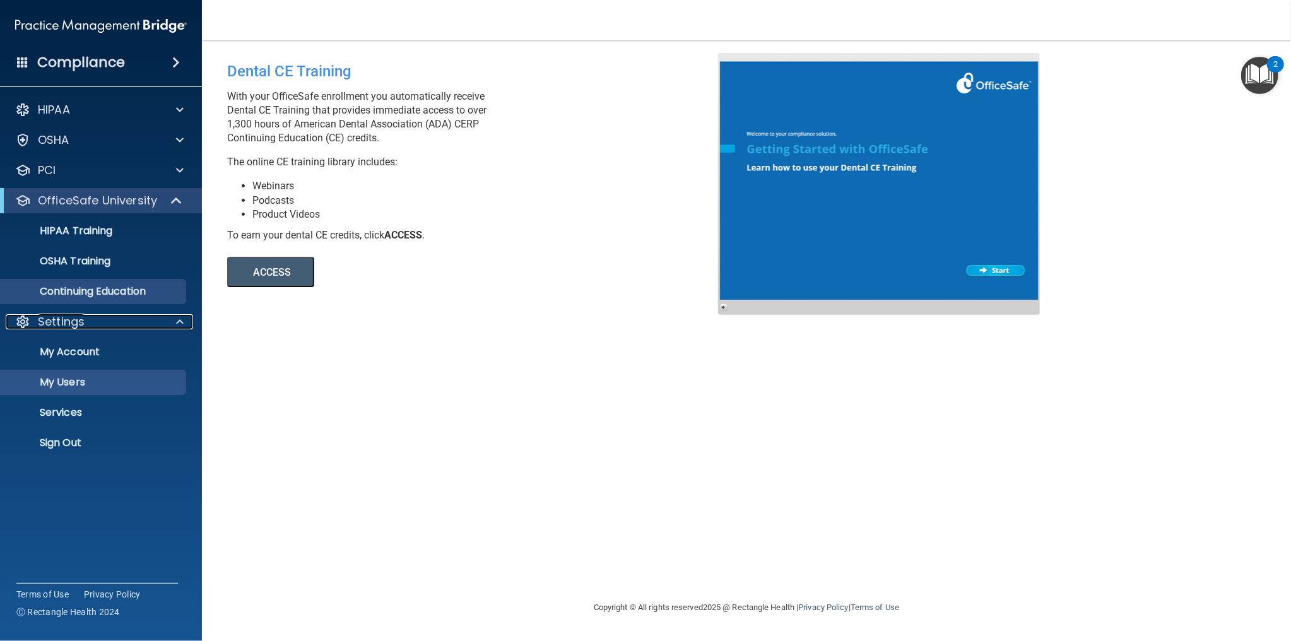 The height and width of the screenshot is (641, 1291). What do you see at coordinates (271, 272) in the screenshot?
I see `button: ACCESS` at bounding box center [271, 272].